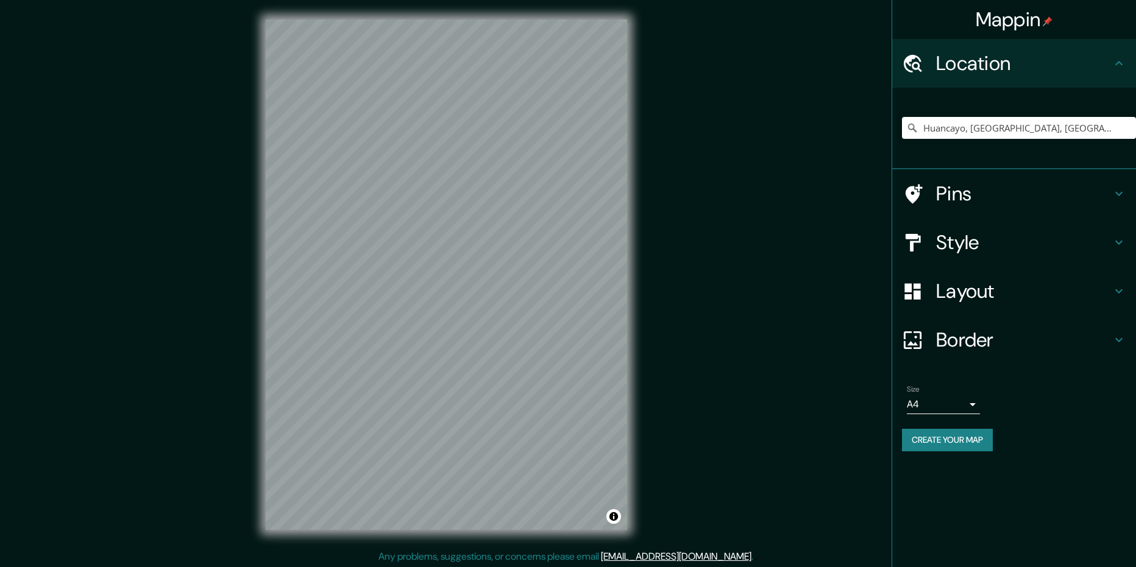 The height and width of the screenshot is (567, 1136). What do you see at coordinates (1024, 63) in the screenshot?
I see `h4: Location` at bounding box center [1024, 63].